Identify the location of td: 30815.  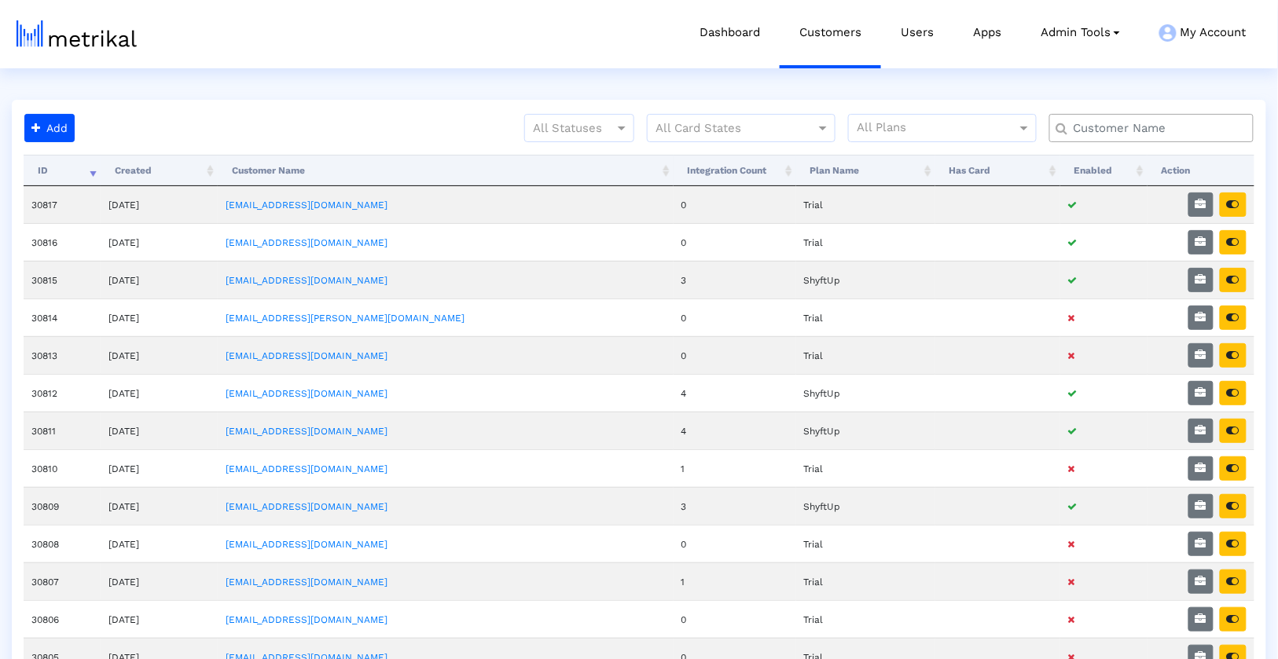
(62, 280).